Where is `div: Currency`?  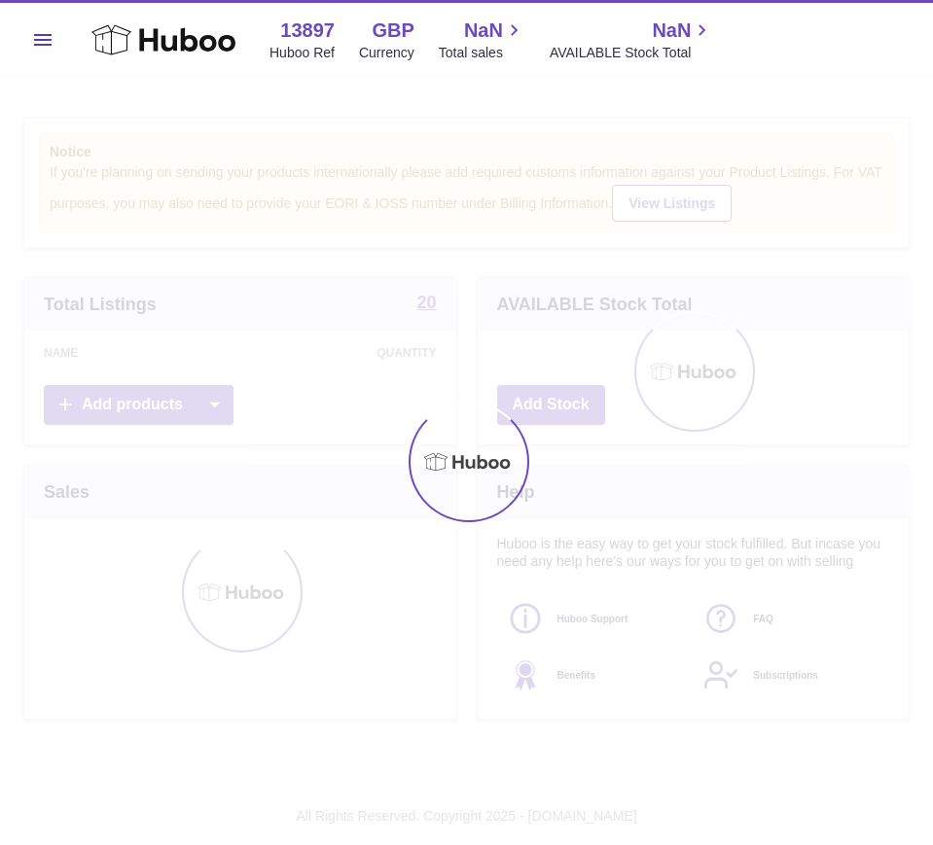
div: Currency is located at coordinates (386, 53).